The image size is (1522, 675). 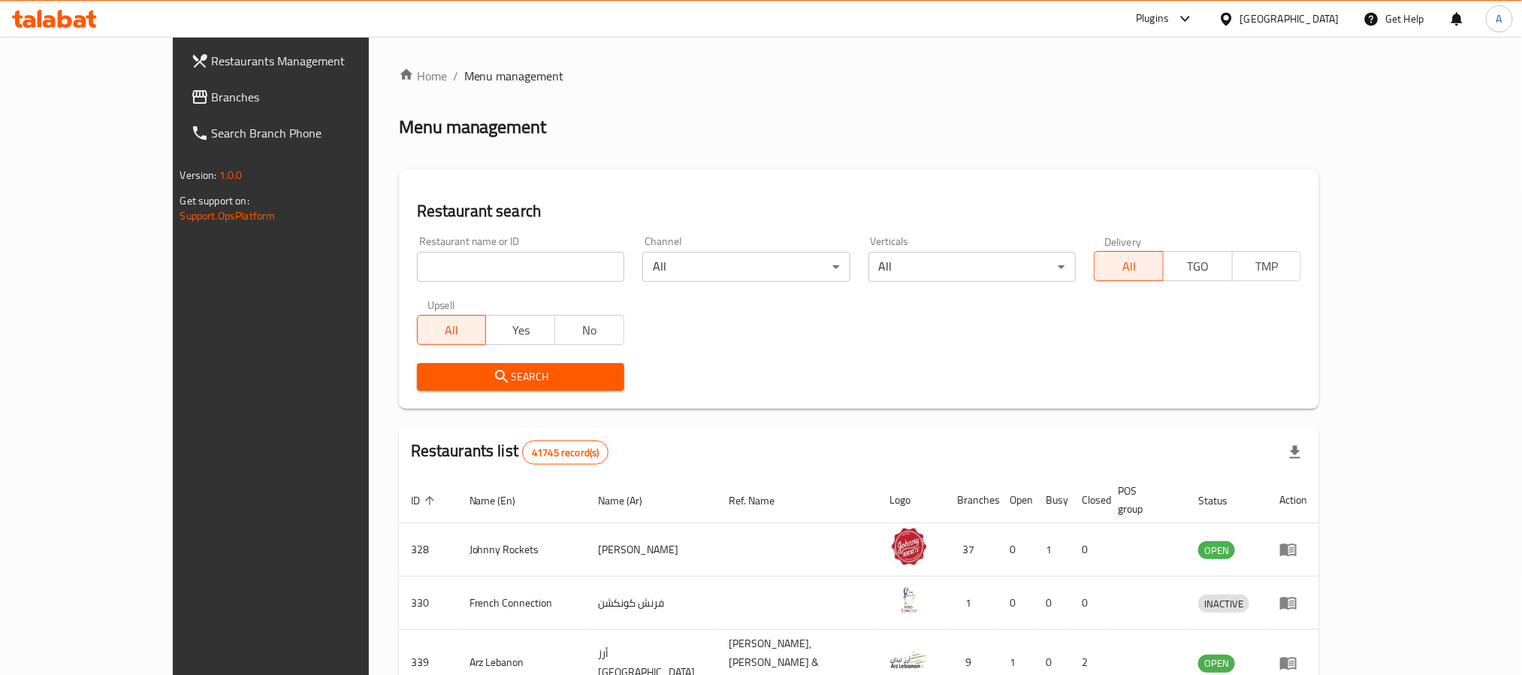 What do you see at coordinates (441, 305) in the screenshot?
I see `label: Upsell` at bounding box center [441, 305].